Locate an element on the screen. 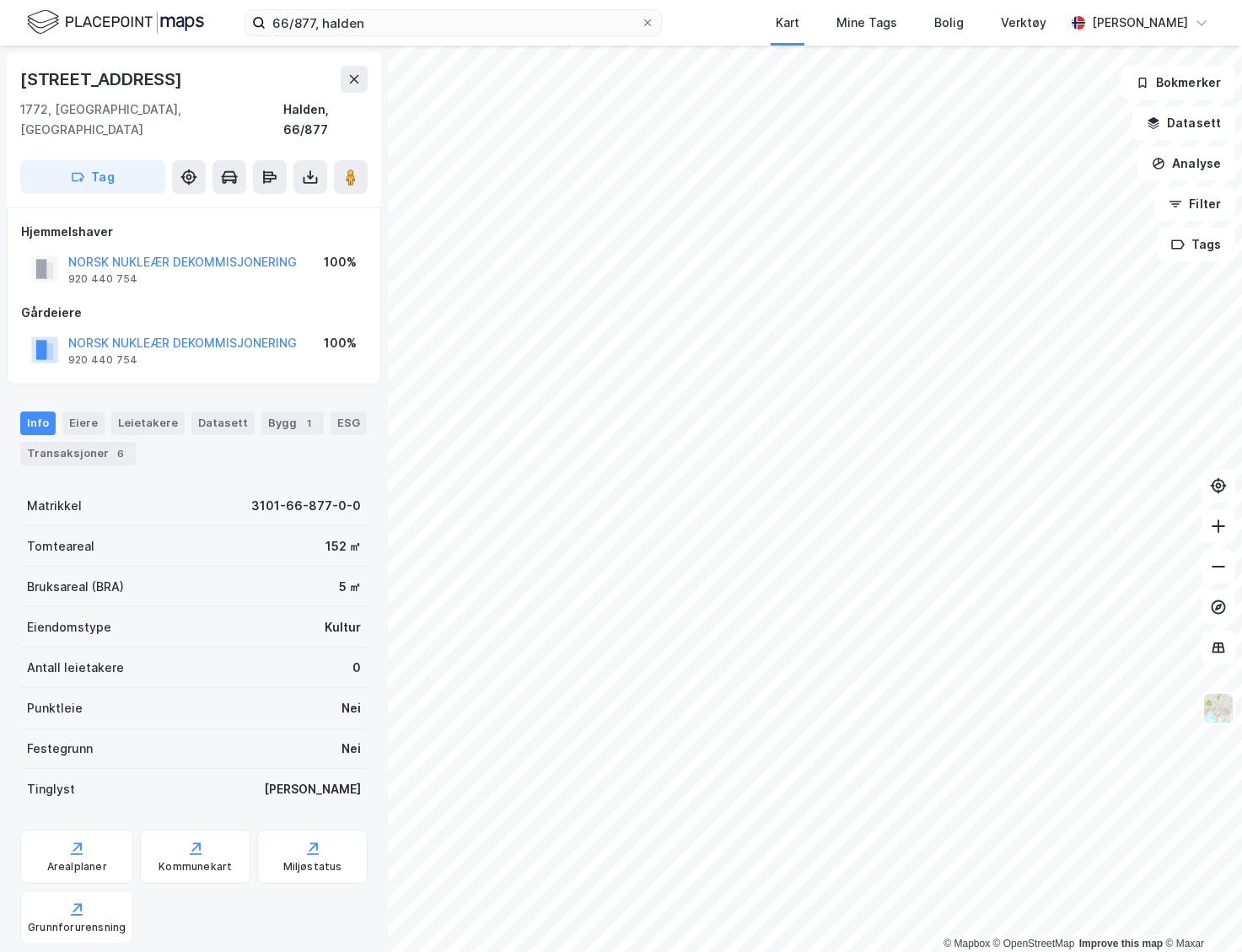 The image size is (1242, 952). div: Miljøstatus is located at coordinates (313, 867).